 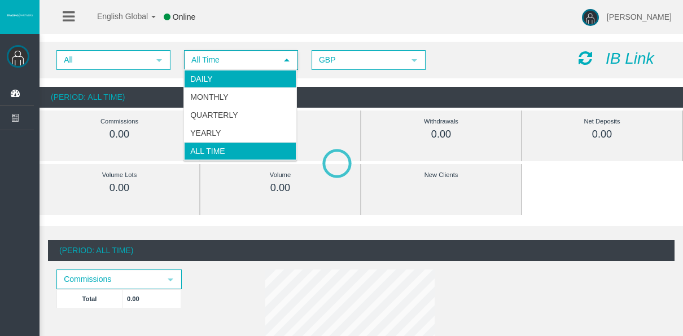 I want to click on div: Volume, so click(x=280, y=175).